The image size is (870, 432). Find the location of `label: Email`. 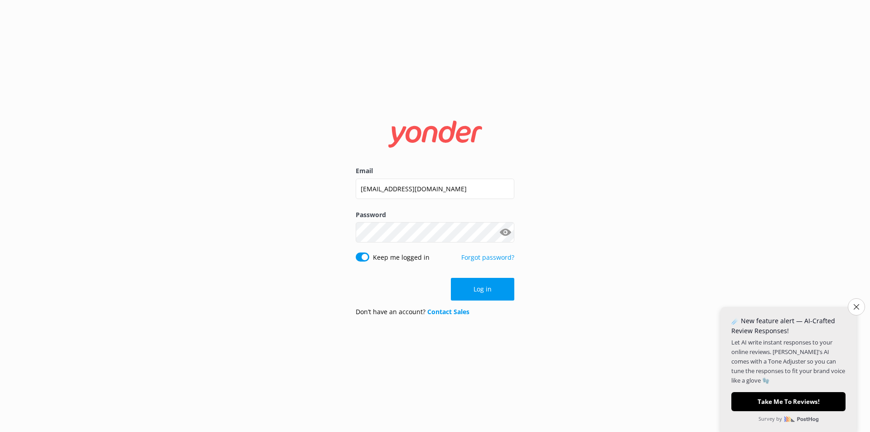

label: Email is located at coordinates (435, 171).